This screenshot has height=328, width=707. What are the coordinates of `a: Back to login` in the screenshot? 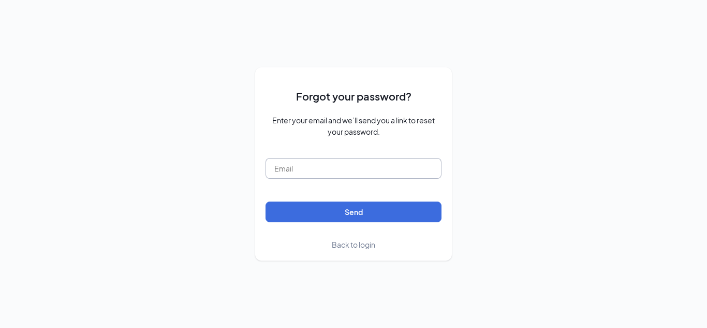 It's located at (353, 244).